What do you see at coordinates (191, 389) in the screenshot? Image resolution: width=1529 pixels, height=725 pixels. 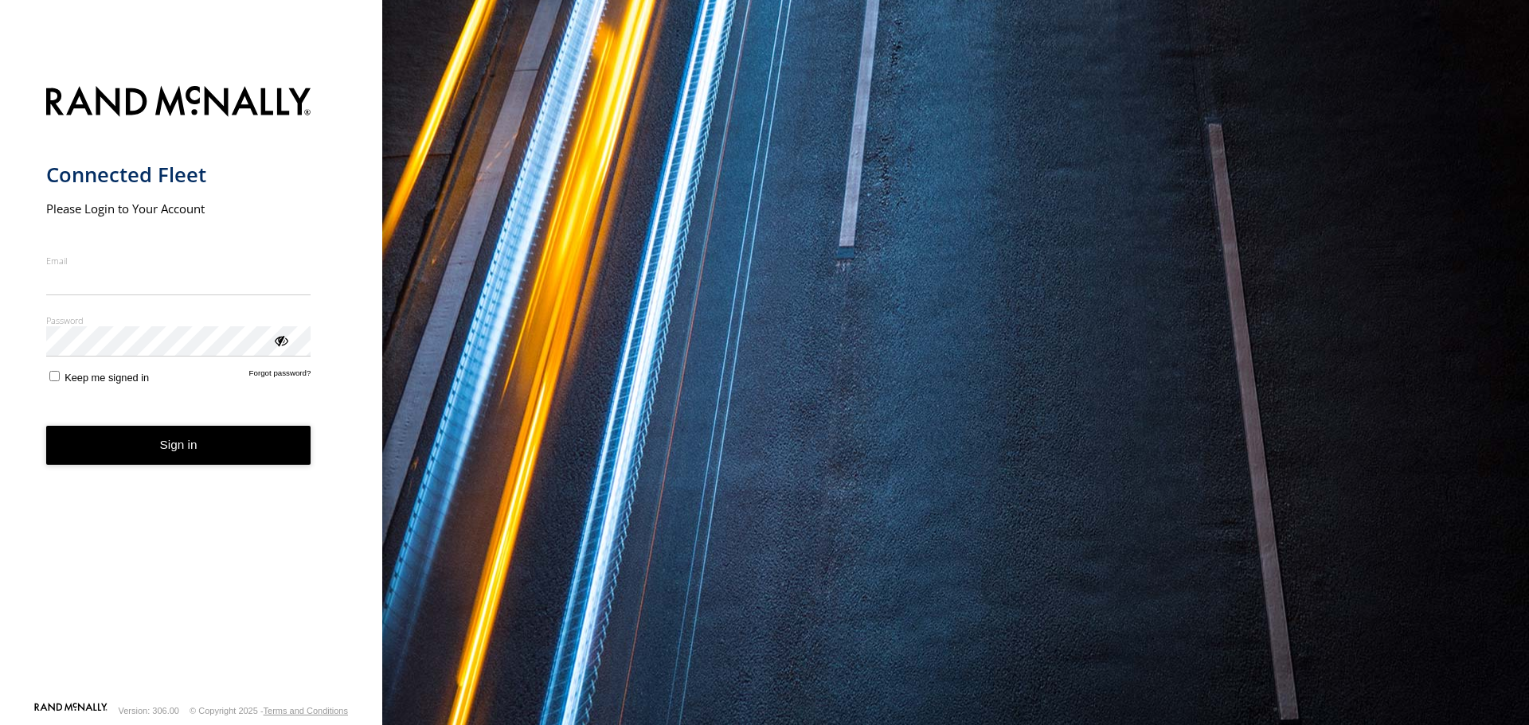 I see `form: main` at bounding box center [191, 389].